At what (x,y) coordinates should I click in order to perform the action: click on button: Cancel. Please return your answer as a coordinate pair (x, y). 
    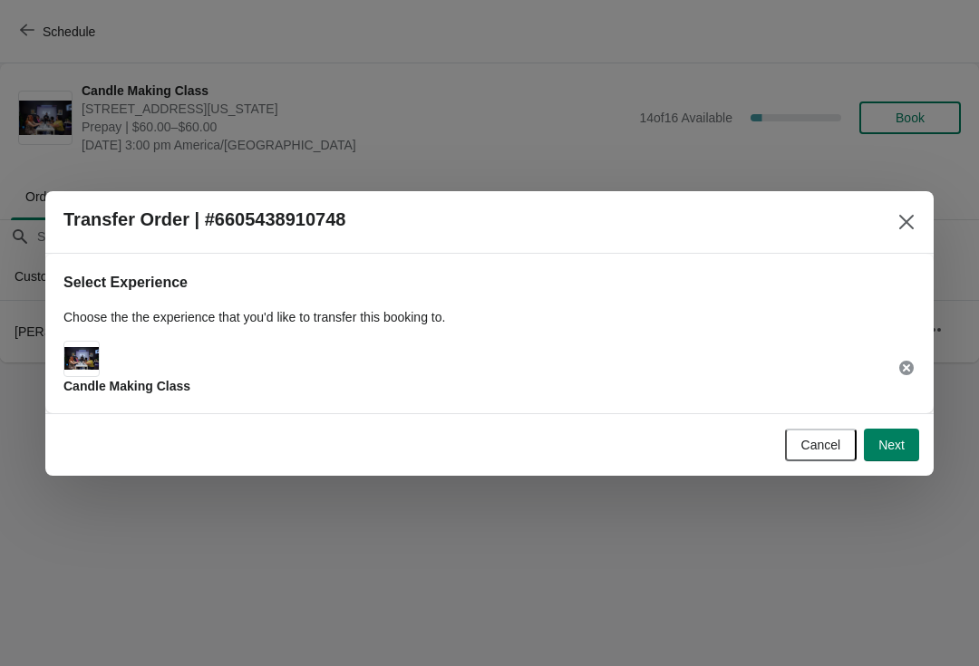
    Looking at the image, I should click on (821, 445).